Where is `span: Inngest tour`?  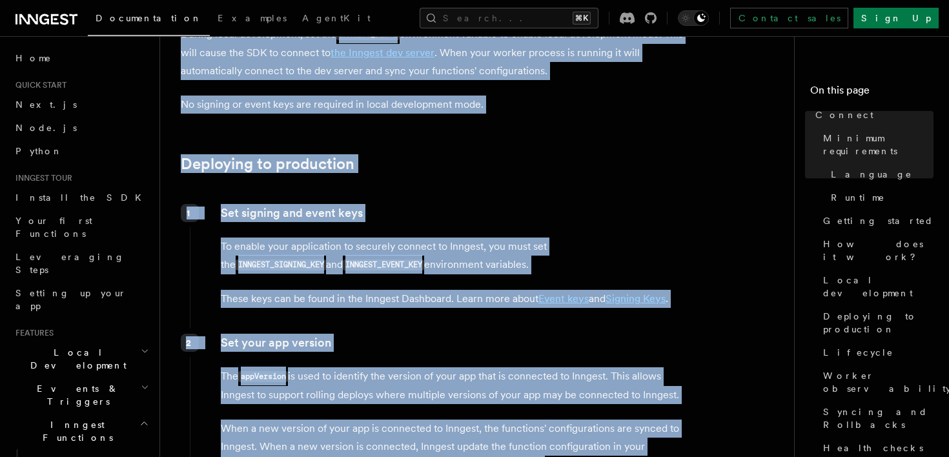
span: Inngest tour is located at coordinates (41, 178).